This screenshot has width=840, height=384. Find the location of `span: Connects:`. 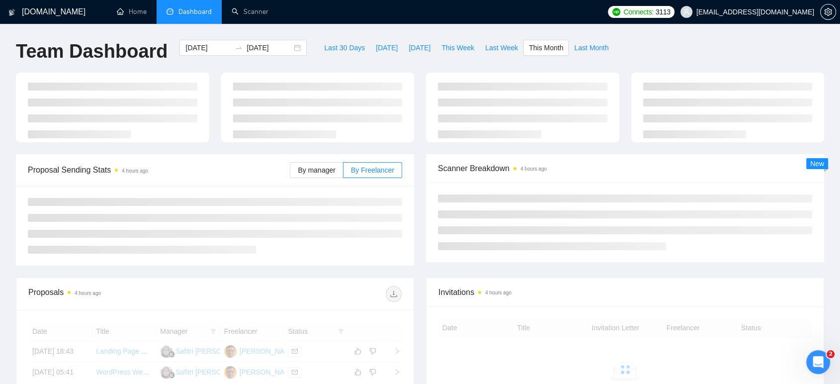

span: Connects: is located at coordinates (638, 12).